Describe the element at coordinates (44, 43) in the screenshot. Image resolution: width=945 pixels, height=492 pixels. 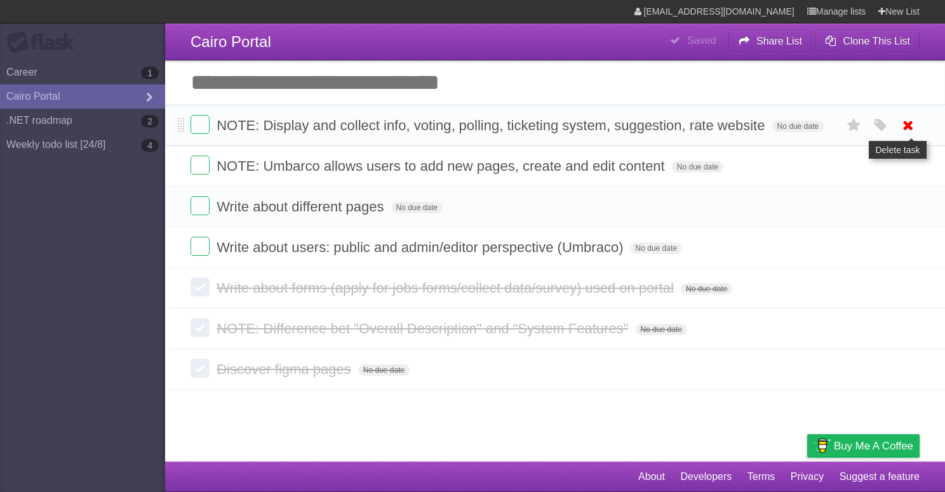
I see `div: Flask` at that location.